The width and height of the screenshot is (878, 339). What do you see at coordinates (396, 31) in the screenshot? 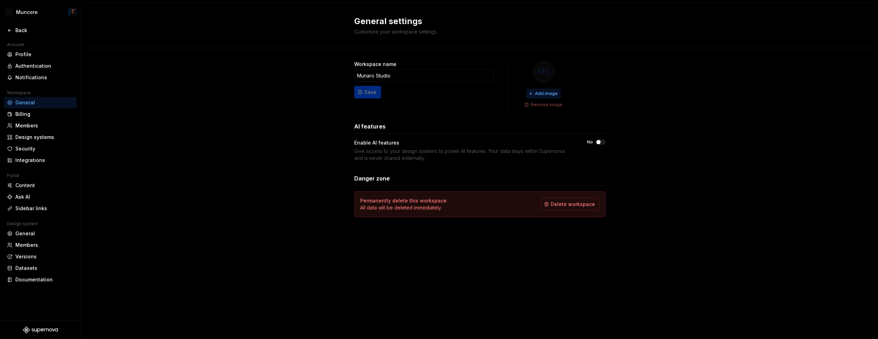
I see `span: Customize your workspace settings.` at bounding box center [396, 31].